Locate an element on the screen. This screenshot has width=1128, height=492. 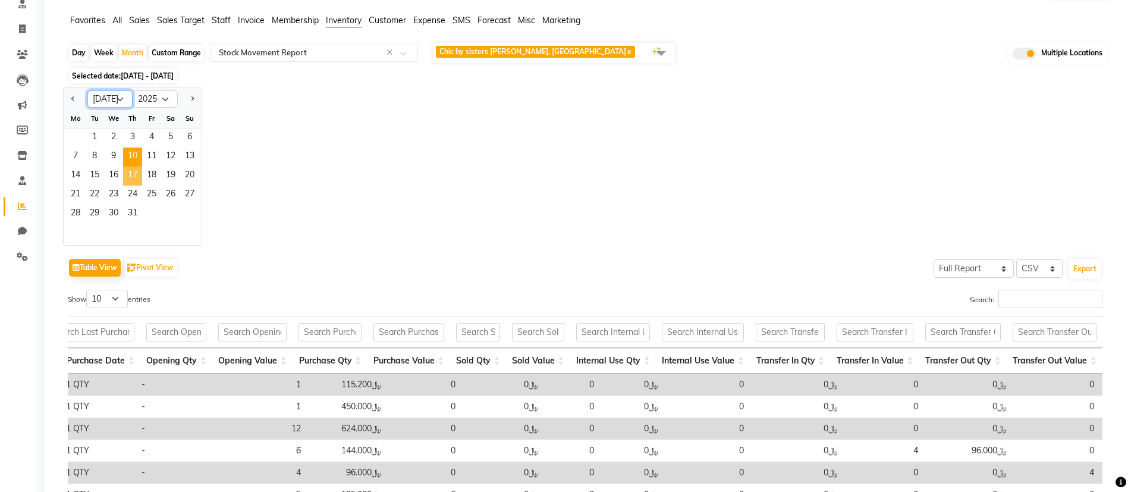
span: Forecast is located at coordinates (494, 20).